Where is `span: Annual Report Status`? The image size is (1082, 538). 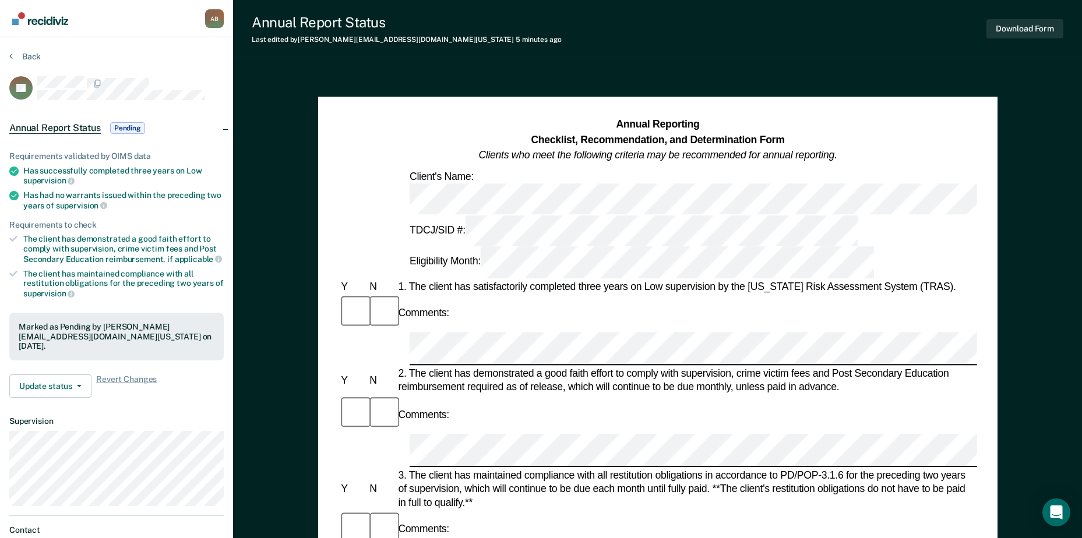
span: Annual Report Status is located at coordinates (55, 128).